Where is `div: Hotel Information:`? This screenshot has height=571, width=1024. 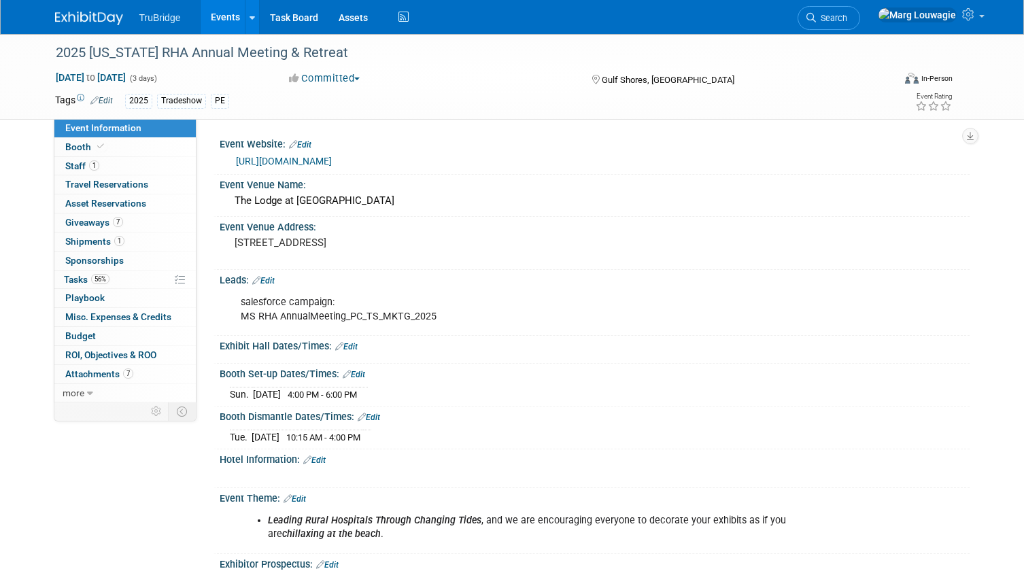
div: Hotel Information: is located at coordinates (594, 458).